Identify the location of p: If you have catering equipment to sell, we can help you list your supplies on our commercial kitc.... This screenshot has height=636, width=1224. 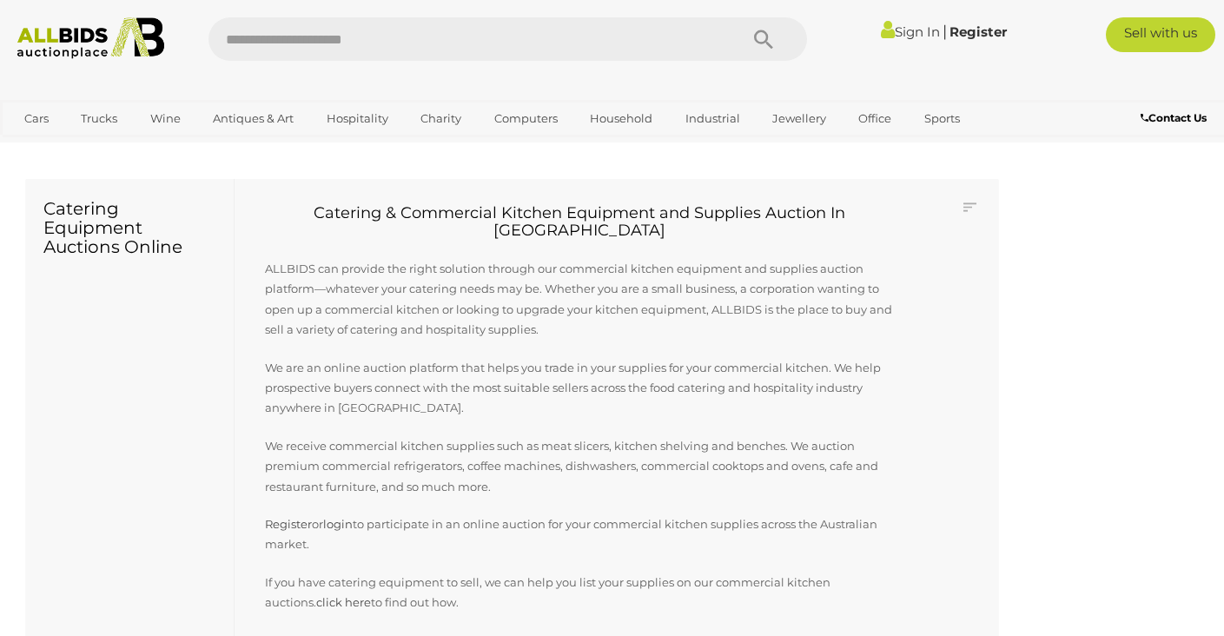
(578, 592).